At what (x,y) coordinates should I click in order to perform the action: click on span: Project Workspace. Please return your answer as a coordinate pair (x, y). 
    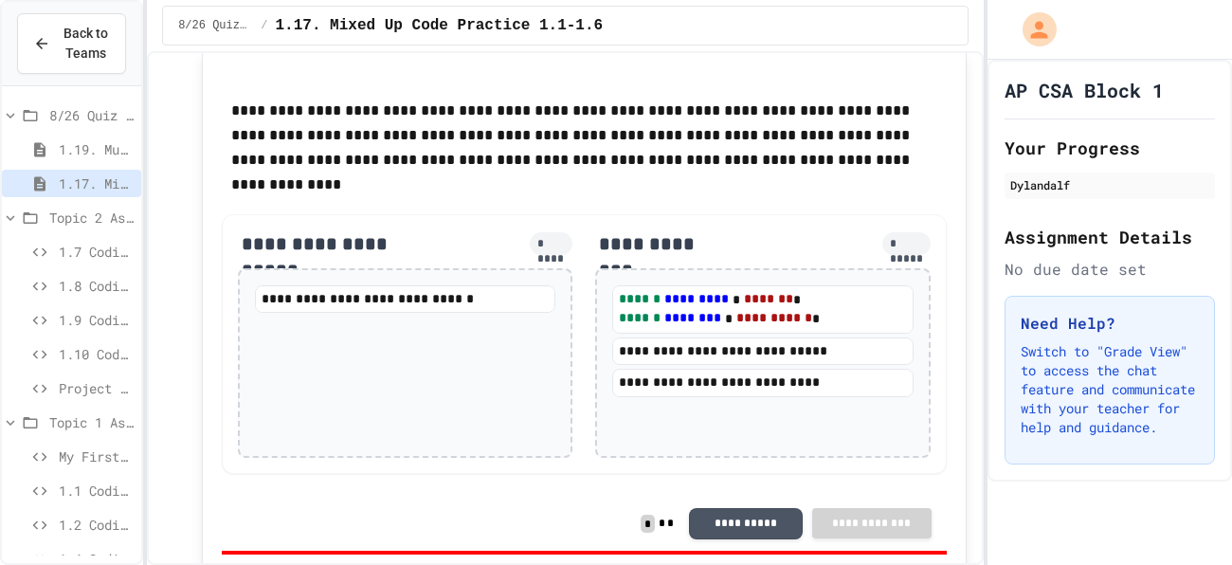
    Looking at the image, I should click on (96, 388).